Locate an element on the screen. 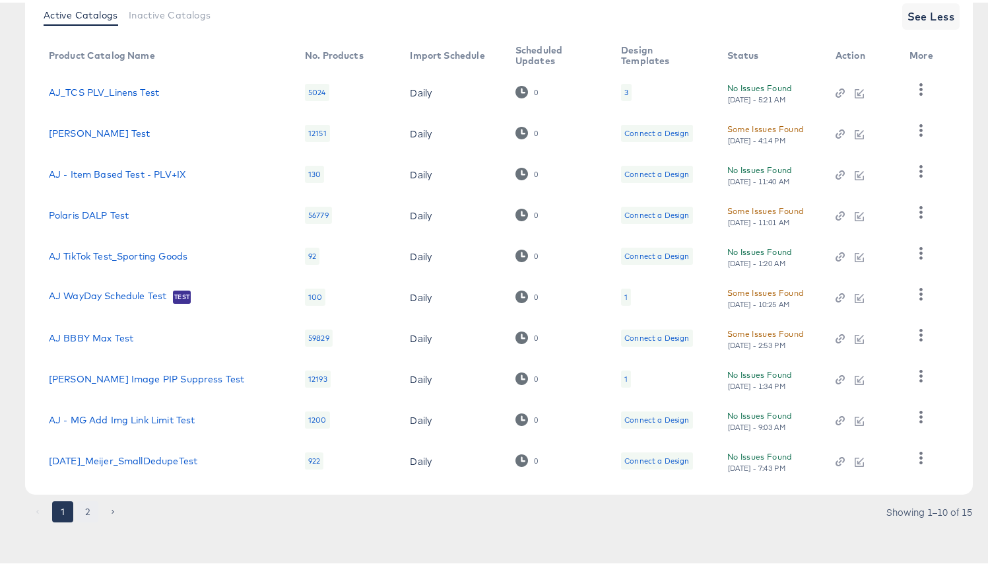 The height and width of the screenshot is (566, 988). nav: pagination navigation is located at coordinates (75, 509).